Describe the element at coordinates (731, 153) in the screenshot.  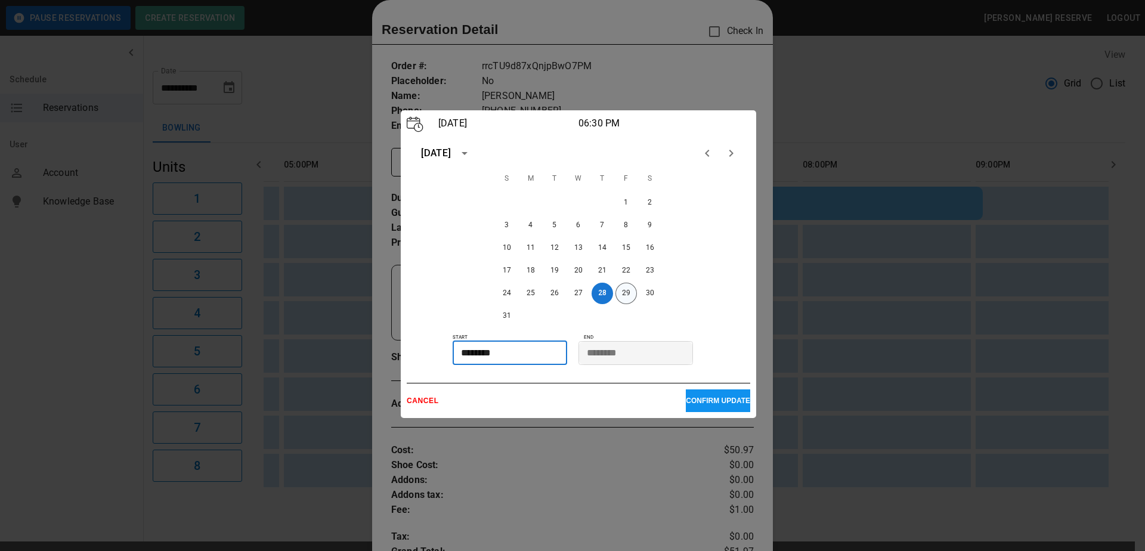
I see `button: Next month` at that location.